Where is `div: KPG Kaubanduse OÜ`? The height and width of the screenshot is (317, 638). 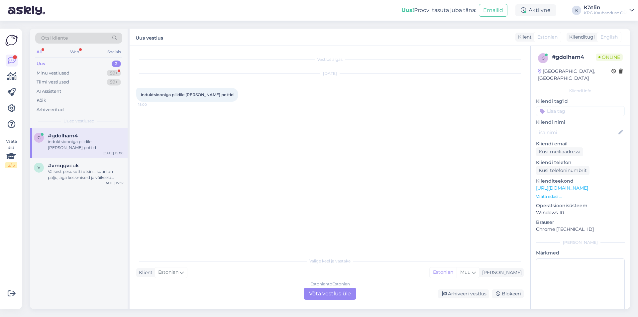
div: KPG Kaubanduse OÜ is located at coordinates (605, 13).